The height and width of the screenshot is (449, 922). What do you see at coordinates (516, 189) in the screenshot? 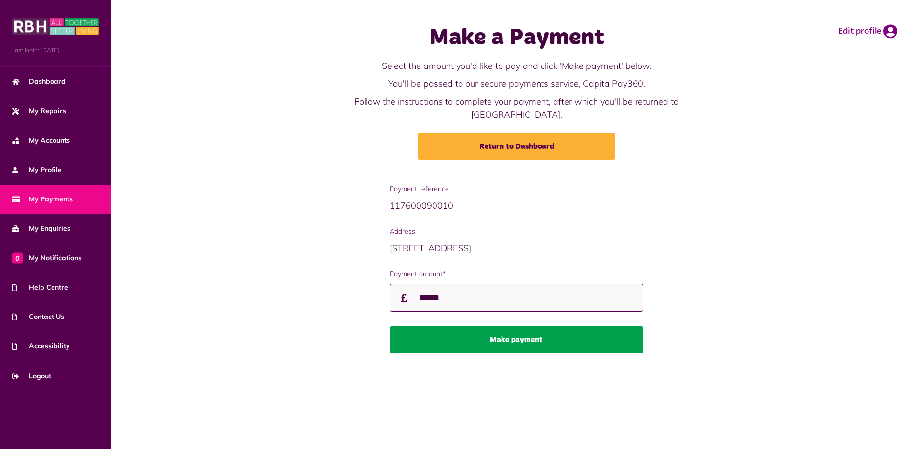
I see `span: Payment reference` at bounding box center [516, 189].